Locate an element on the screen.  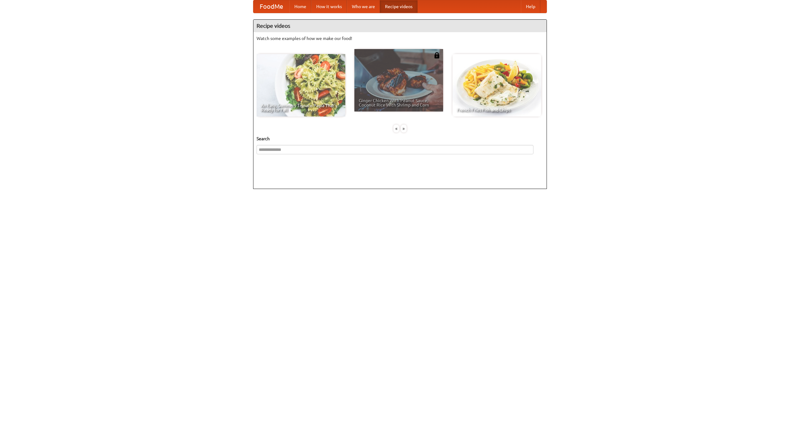
a: Who we are is located at coordinates (363, 7).